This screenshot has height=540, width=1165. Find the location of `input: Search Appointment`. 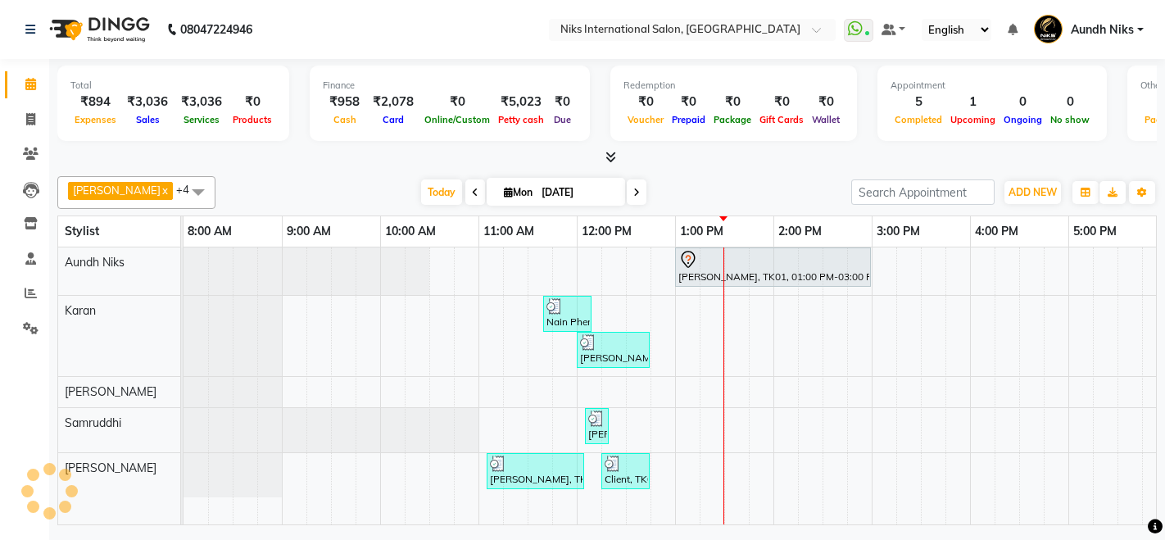

input: Search Appointment is located at coordinates (922, 192).